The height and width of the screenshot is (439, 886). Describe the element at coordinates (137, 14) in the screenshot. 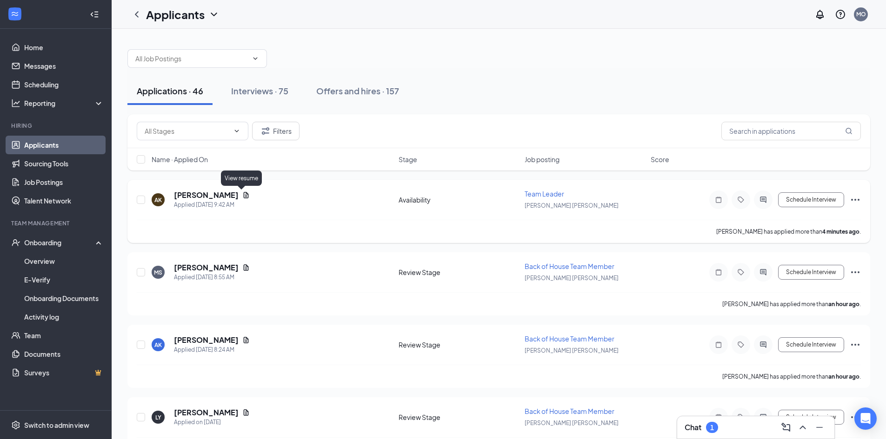

I see `a: ChevronLeft` at that location.